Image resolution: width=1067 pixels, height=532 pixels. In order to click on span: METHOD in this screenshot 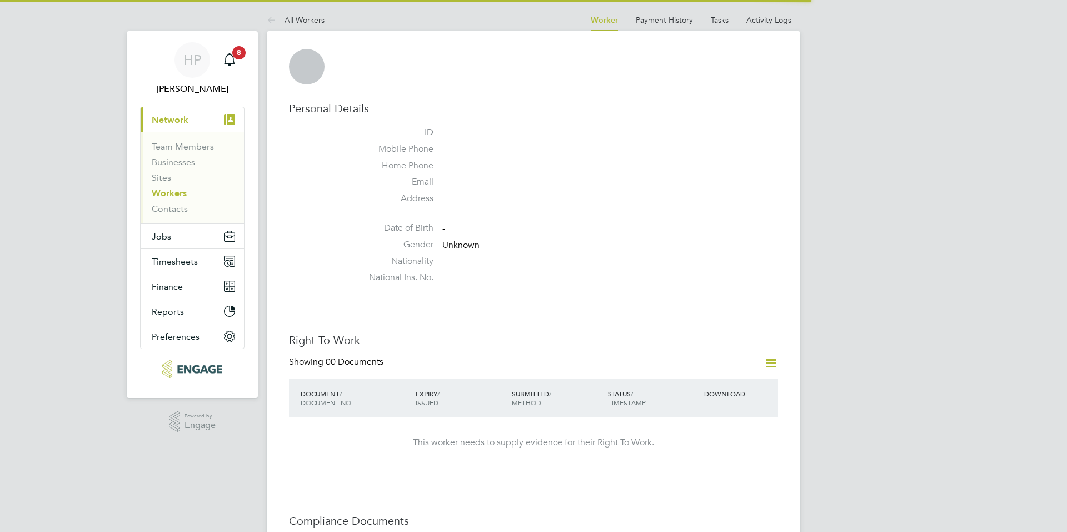, I will do `click(526, 402)`.